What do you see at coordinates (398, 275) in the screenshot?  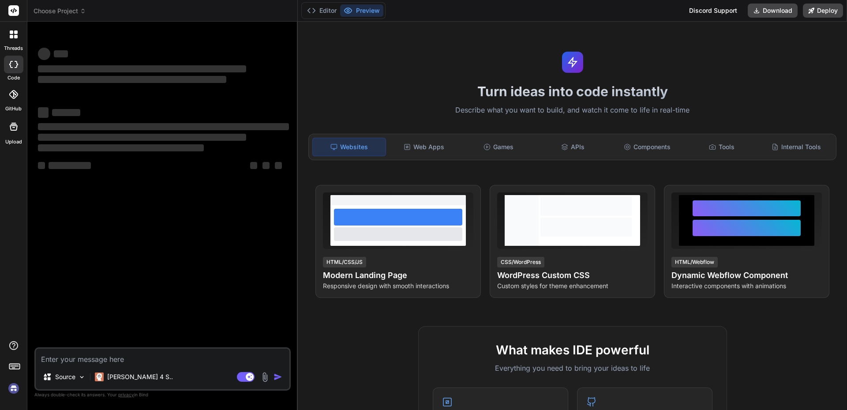 I see `h4: Modern Landing Page` at bounding box center [398, 275].